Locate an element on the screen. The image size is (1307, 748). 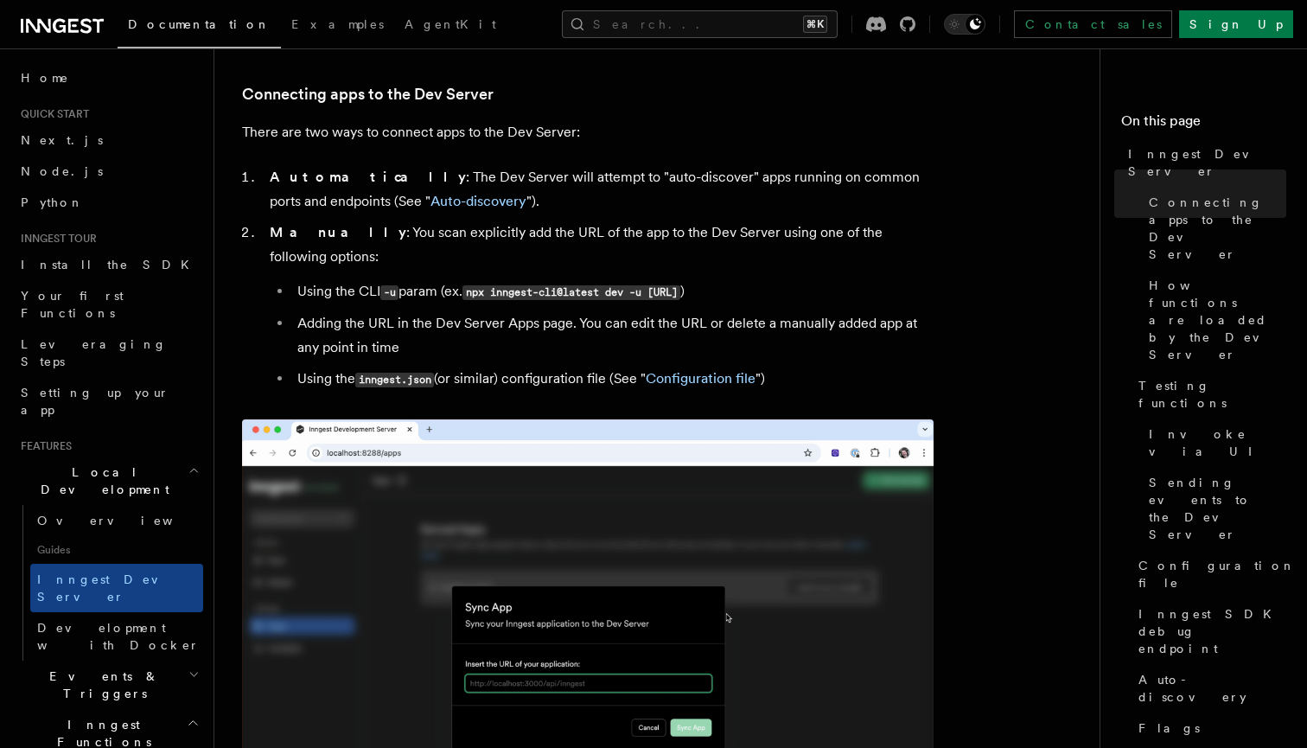
code: inngest.json is located at coordinates (394, 379).